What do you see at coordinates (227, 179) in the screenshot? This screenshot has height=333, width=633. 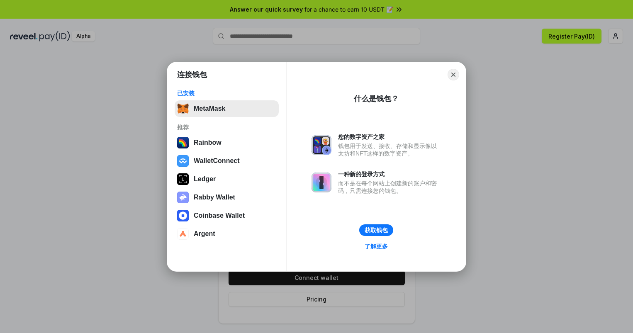 I see `button: Ledger` at bounding box center [227, 179].